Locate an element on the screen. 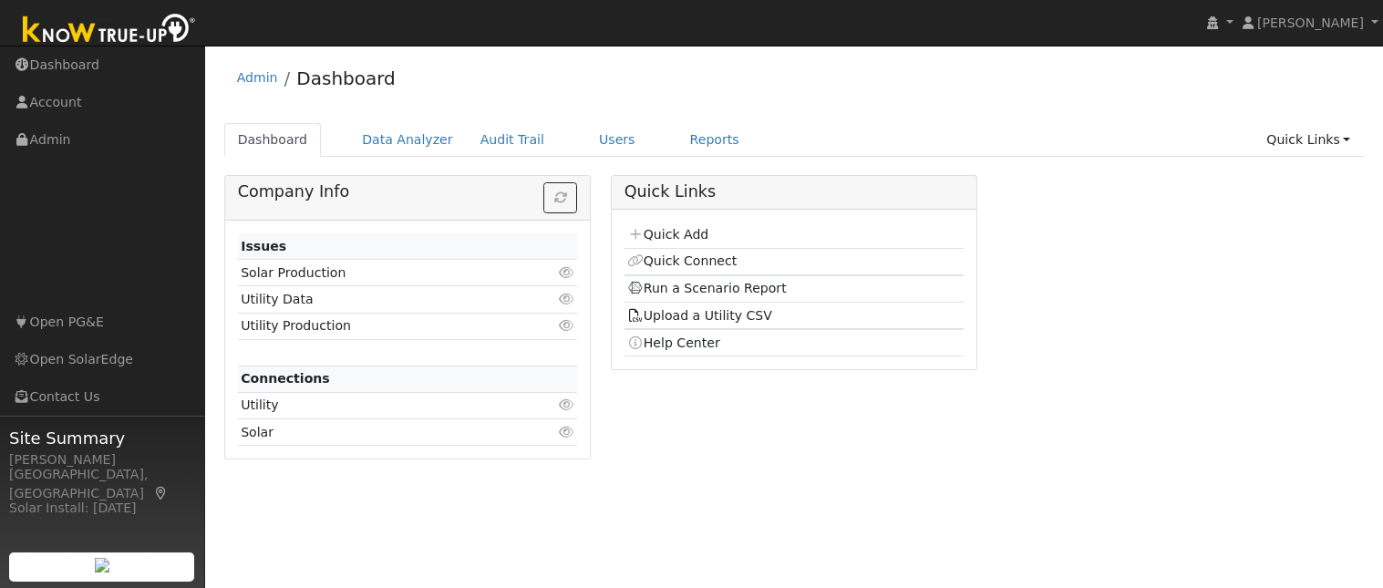  h5: Company Info is located at coordinates (408, 191).